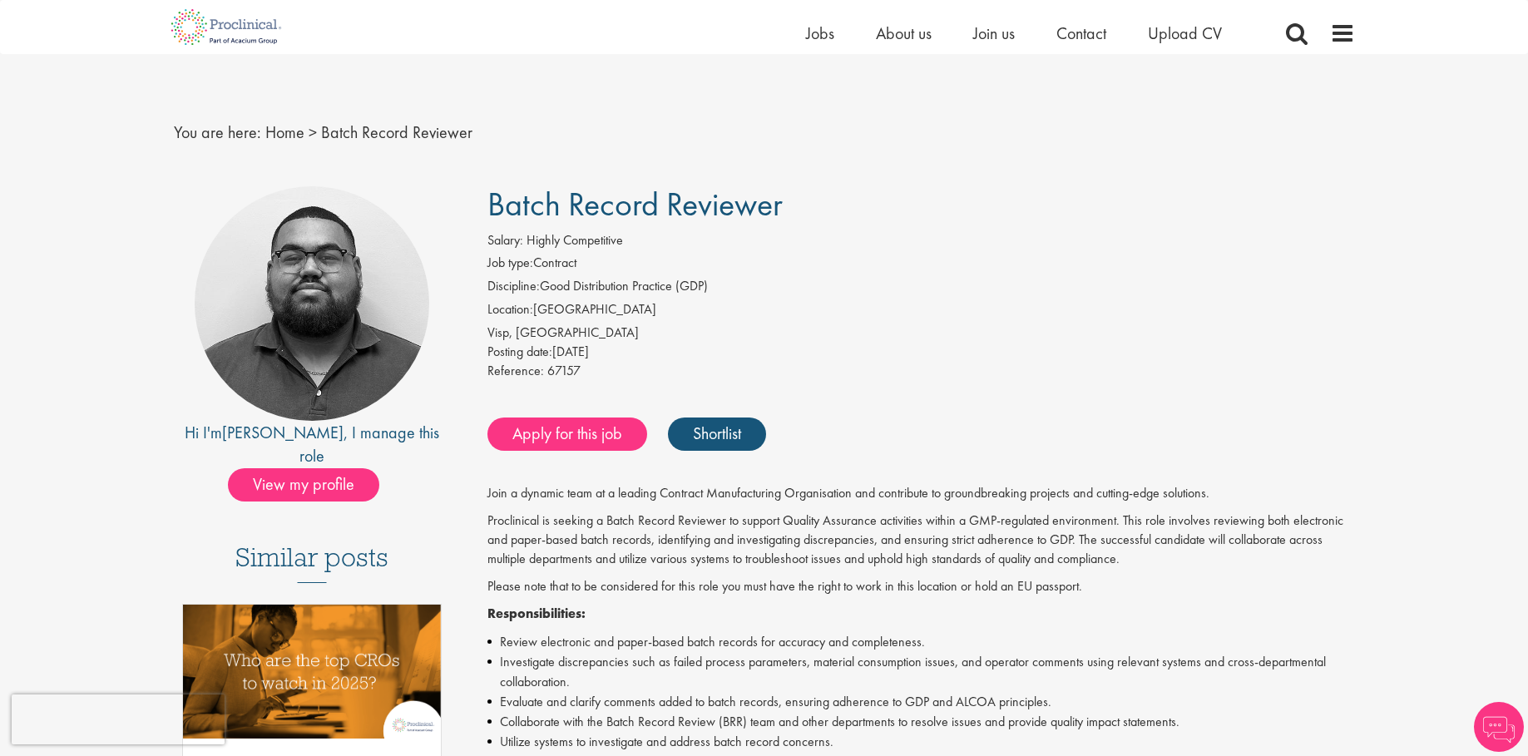 This screenshot has height=756, width=1528. Describe the element at coordinates (820, 33) in the screenshot. I see `span: Jobs` at that location.